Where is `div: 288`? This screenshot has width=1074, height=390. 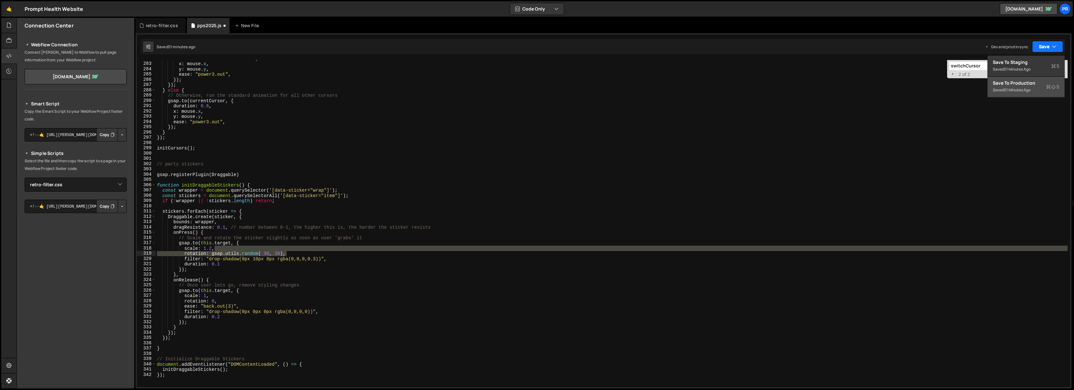 div: 288 is located at coordinates (146, 90).